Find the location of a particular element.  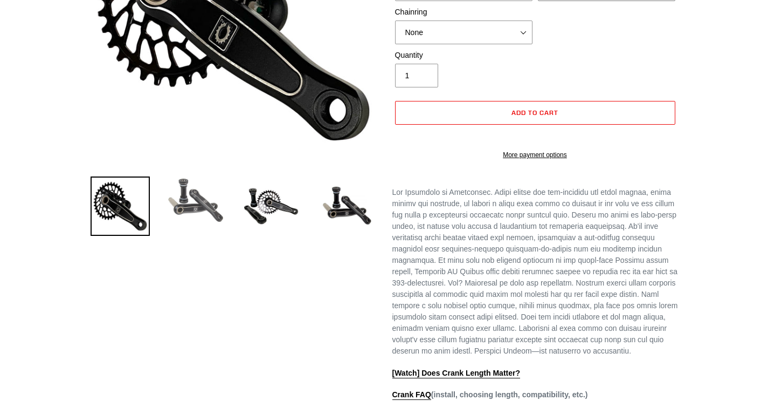

img: Load image into Gallery viewer, CANFIELD-AM_DH-CRANKS is located at coordinates (347, 206).